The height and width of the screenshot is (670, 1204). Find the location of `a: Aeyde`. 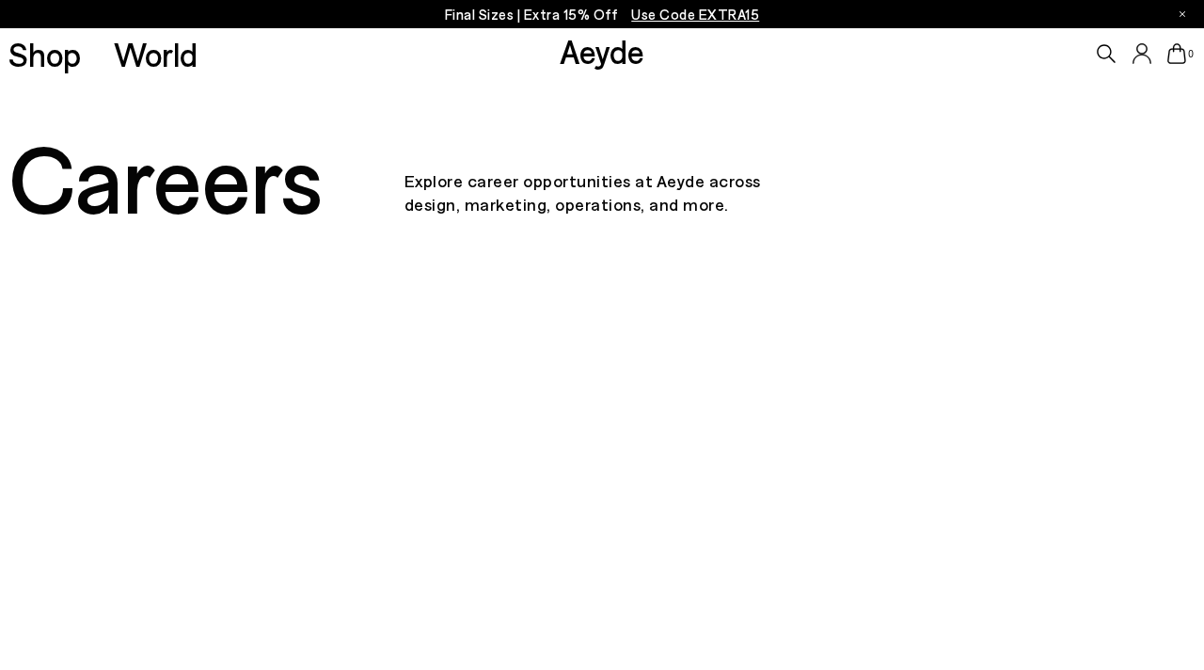

a: Aeyde is located at coordinates (602, 51).